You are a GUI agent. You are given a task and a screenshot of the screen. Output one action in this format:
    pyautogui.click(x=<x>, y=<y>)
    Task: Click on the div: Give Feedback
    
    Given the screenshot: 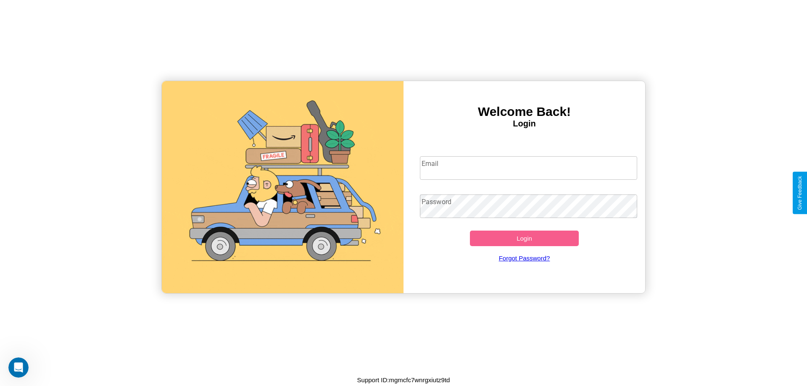 What is the action you would take?
    pyautogui.click(x=800, y=193)
    